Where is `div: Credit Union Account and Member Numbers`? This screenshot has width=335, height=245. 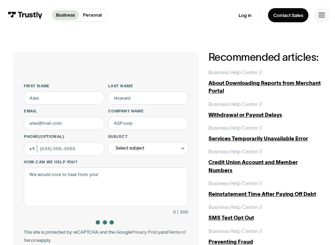
div: Credit Union Account and Member Numbers is located at coordinates (265, 166).